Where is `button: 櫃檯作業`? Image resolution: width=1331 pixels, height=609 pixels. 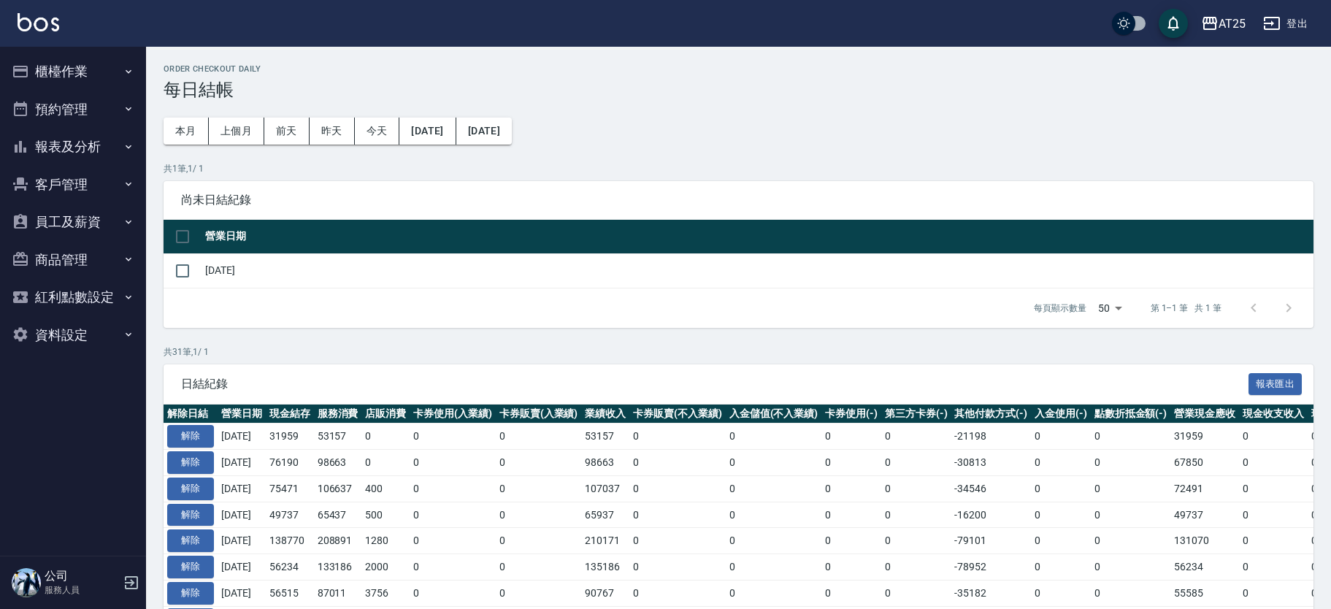
button: 櫃檯作業 is located at coordinates (73, 72).